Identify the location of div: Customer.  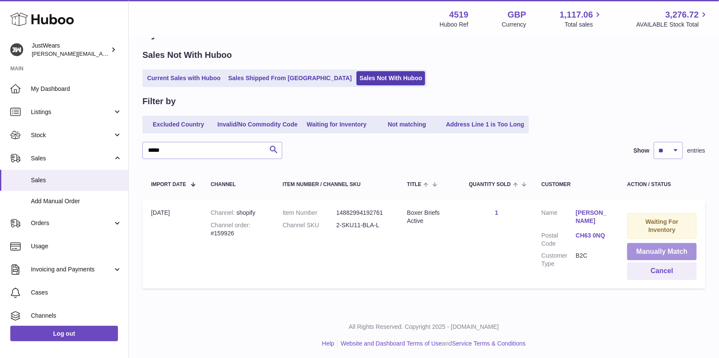
(576, 184).